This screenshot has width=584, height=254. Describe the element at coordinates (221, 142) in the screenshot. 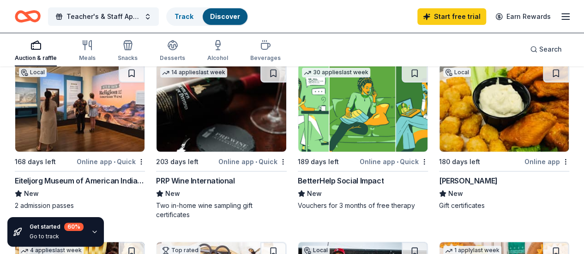

I see `a: Image for PRP Wine International14 applieslast week203 days leftOnline app•QuickPRP Wine Internat...` at that location.